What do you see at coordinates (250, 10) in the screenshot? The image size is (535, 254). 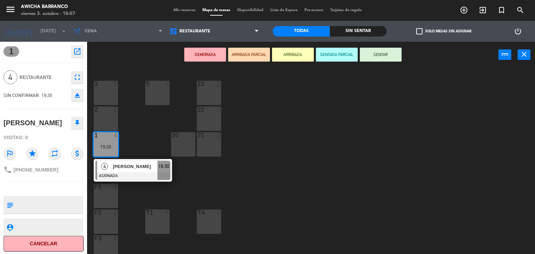 I see `span: Disponibilidad` at bounding box center [250, 10].